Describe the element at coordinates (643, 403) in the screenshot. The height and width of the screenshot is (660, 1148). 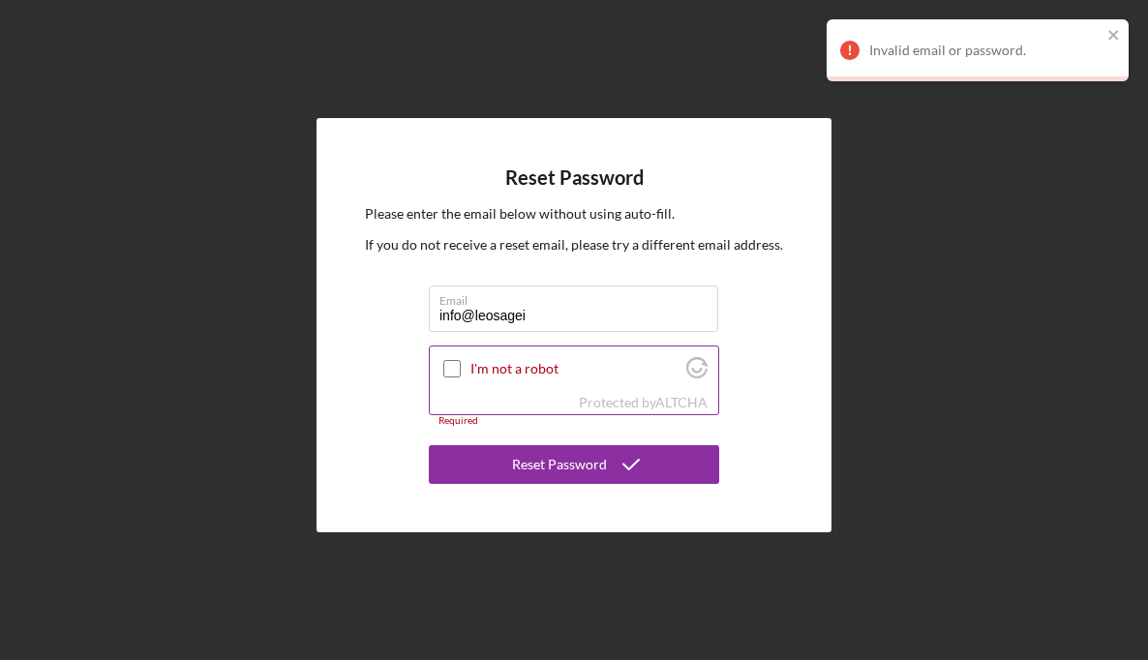
I see `div: Protected by` at that location.